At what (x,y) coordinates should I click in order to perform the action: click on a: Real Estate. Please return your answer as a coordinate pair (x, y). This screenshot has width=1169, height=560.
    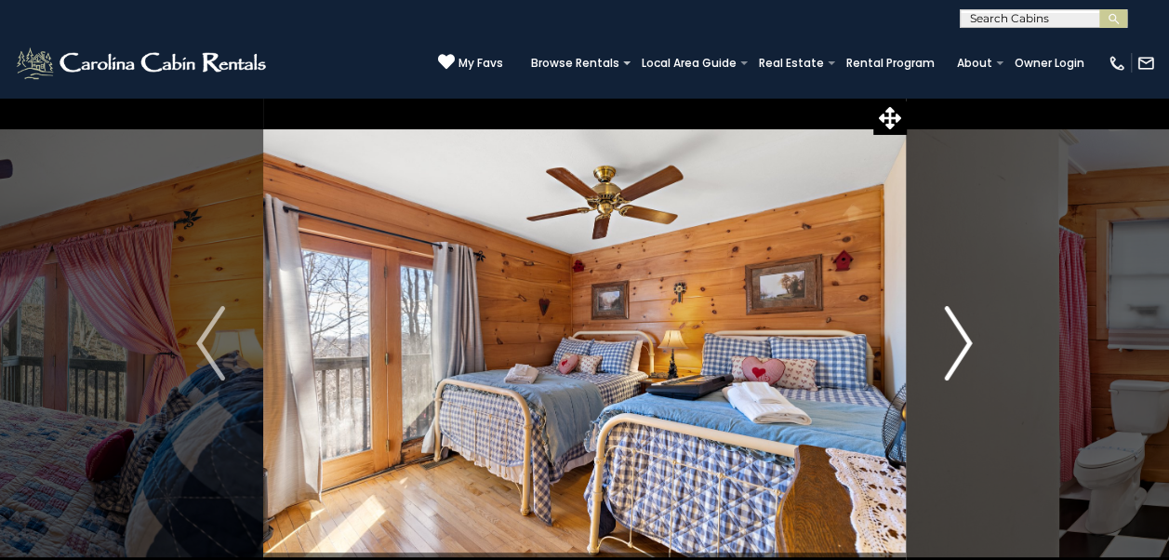
    Looking at the image, I should click on (791, 63).